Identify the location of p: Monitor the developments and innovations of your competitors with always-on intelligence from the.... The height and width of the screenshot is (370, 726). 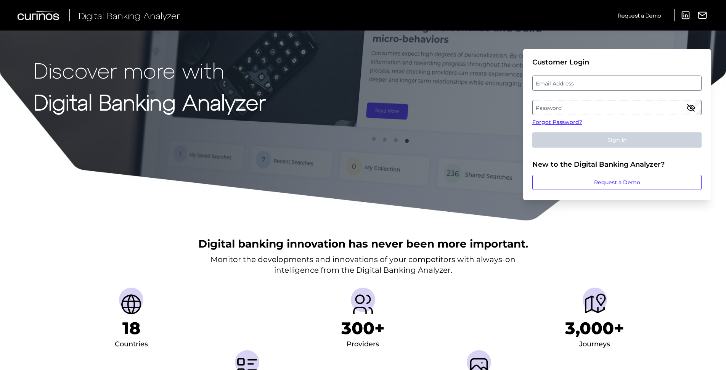
(363, 265).